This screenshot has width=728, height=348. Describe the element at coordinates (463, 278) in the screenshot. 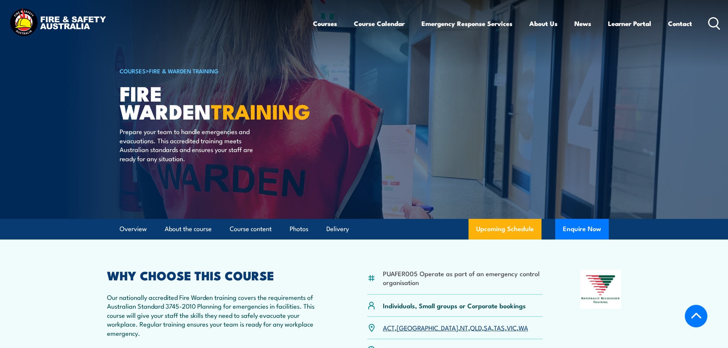

I see `li: PUAFER005 Operate as part of an emergency control organisation` at that location.